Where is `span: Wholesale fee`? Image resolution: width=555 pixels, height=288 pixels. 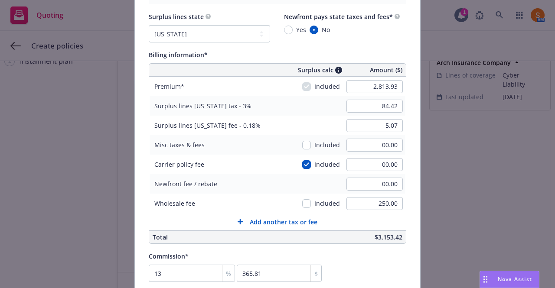
span: Wholesale fee is located at coordinates (175, 203).